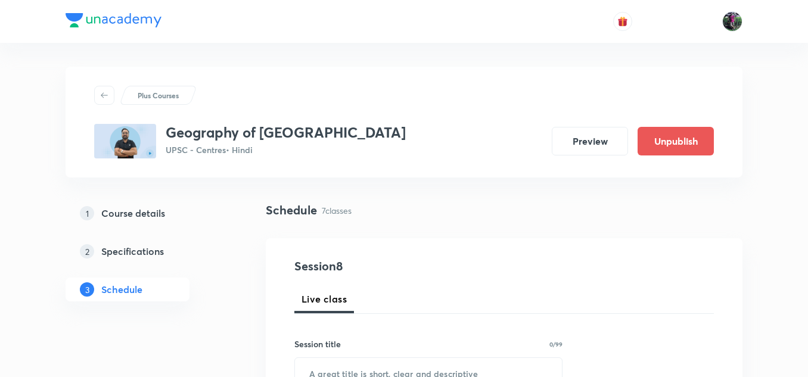 This screenshot has height=377, width=808. What do you see at coordinates (285, 150) in the screenshot?
I see `p: UPSC - Centres • Hindi` at bounding box center [285, 150].